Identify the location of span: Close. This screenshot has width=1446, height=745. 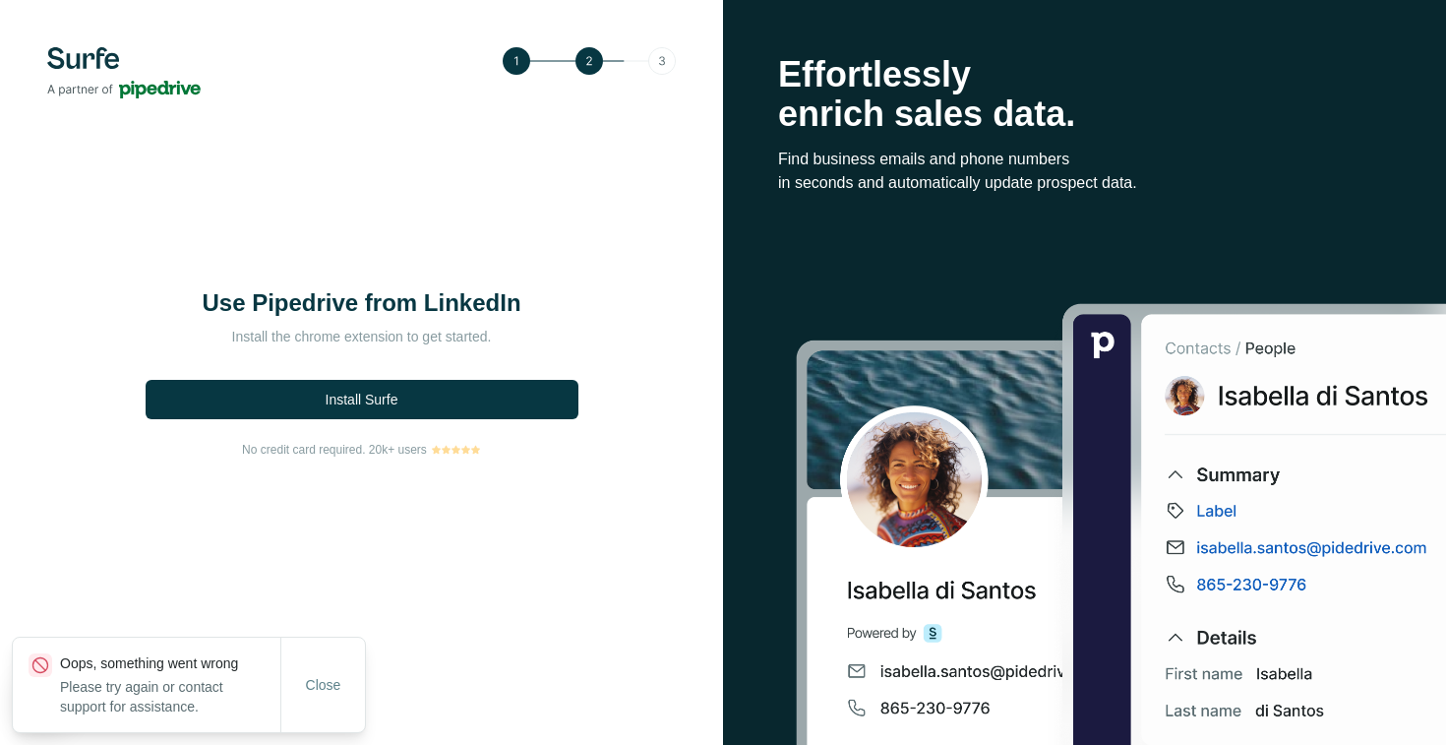
(324, 685).